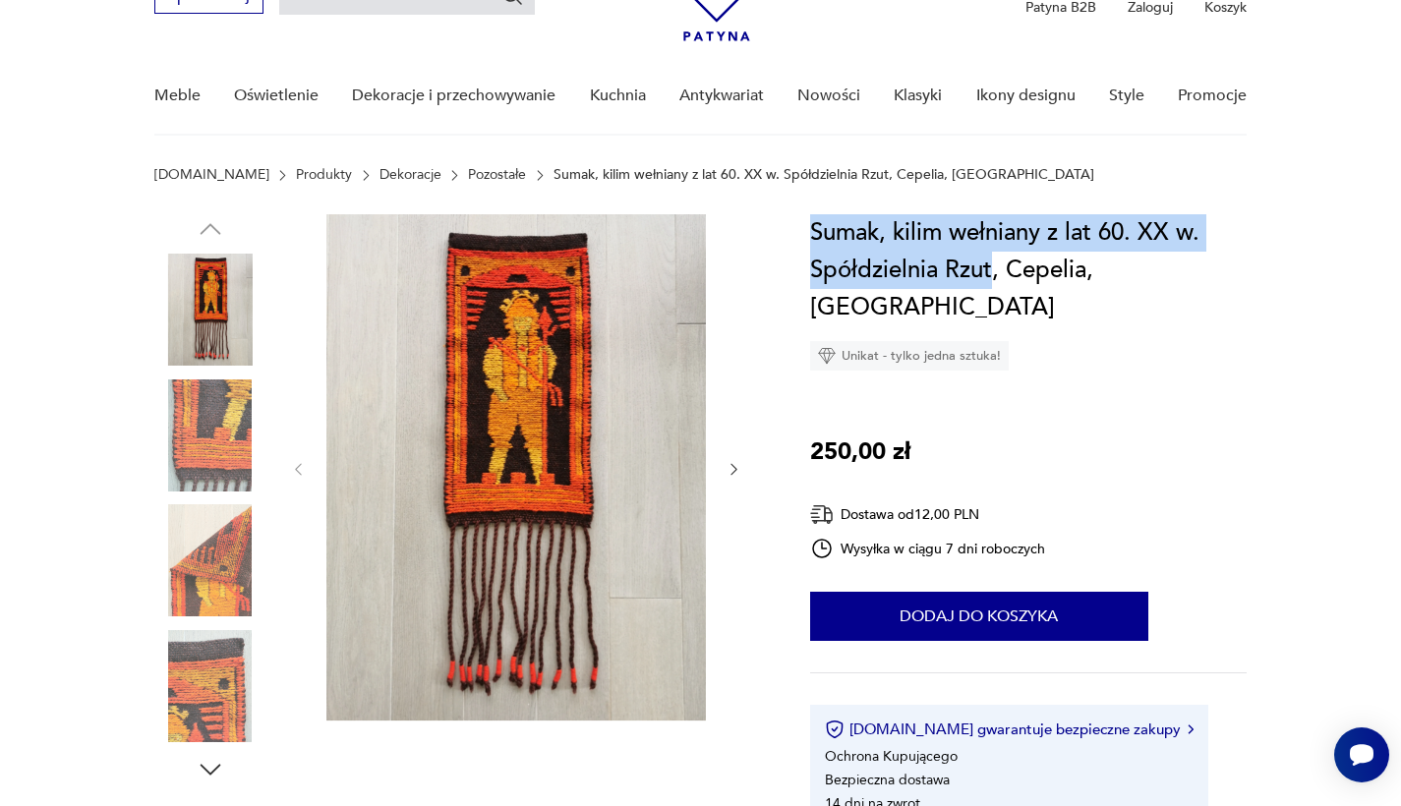 This screenshot has height=806, width=1401. Describe the element at coordinates (917, 95) in the screenshot. I see `a: Klasyki` at that location.